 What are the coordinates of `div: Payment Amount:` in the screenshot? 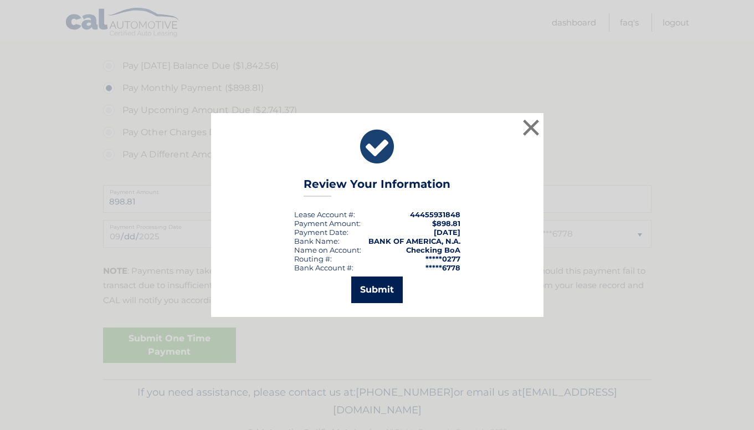 It's located at (327, 223).